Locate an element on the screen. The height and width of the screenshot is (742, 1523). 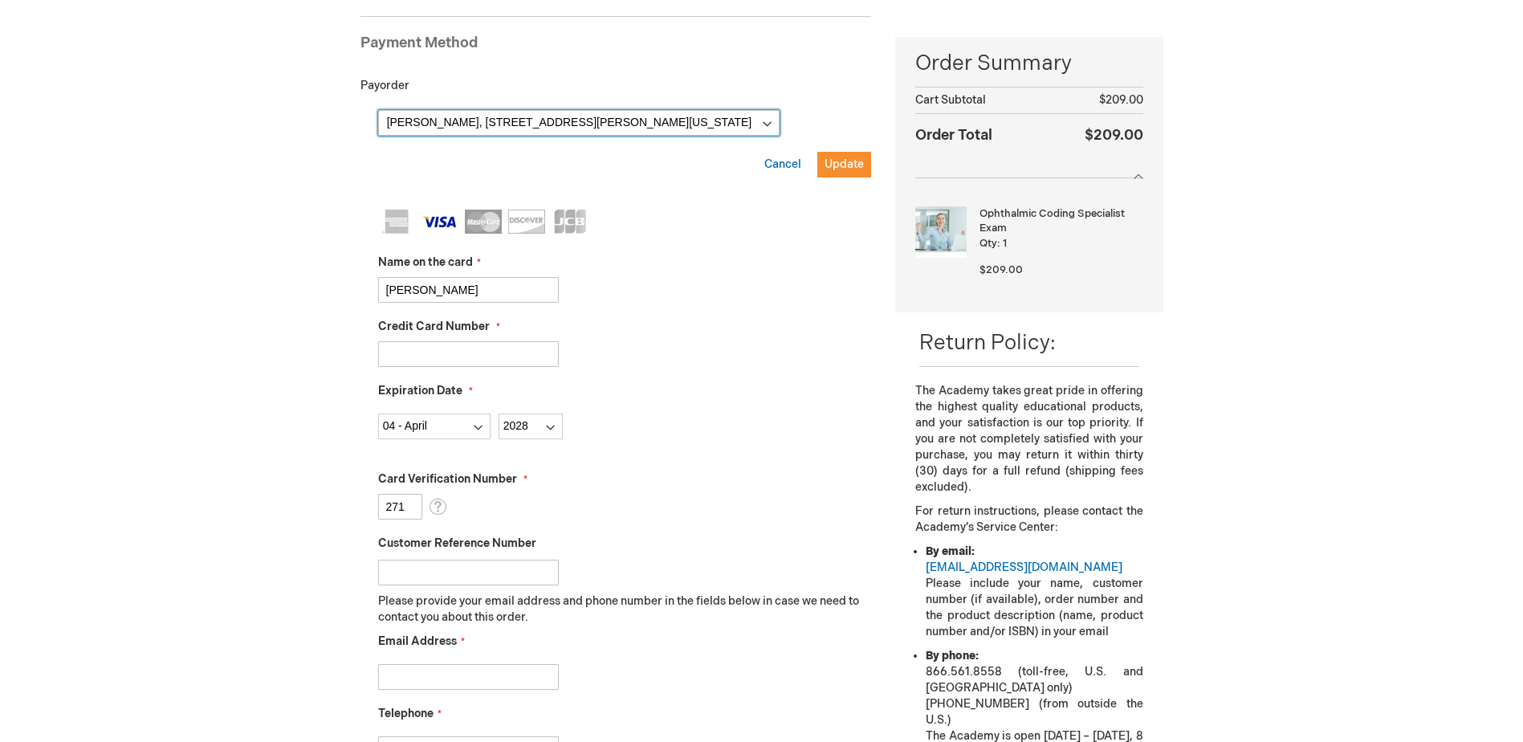
span: Expiration Date is located at coordinates (420, 390).